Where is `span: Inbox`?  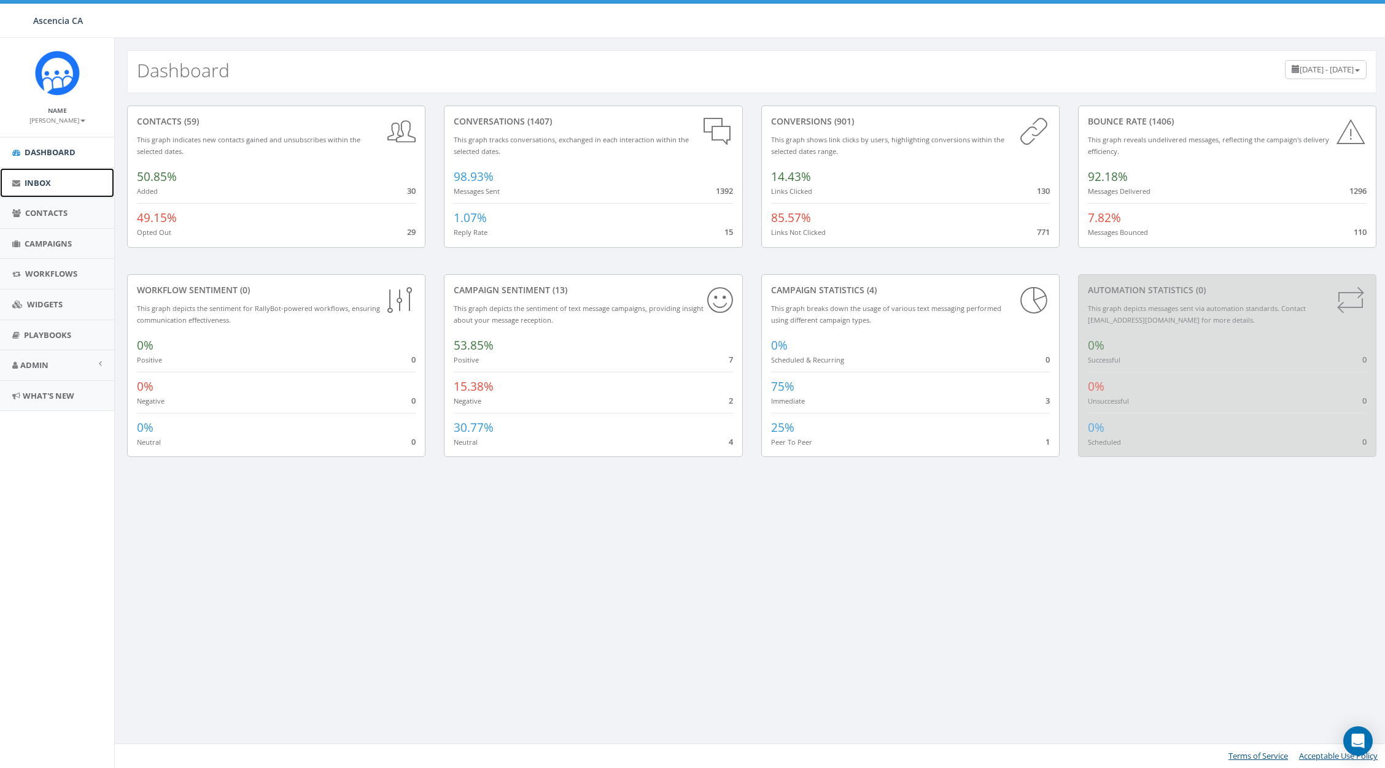
span: Inbox is located at coordinates (37, 183).